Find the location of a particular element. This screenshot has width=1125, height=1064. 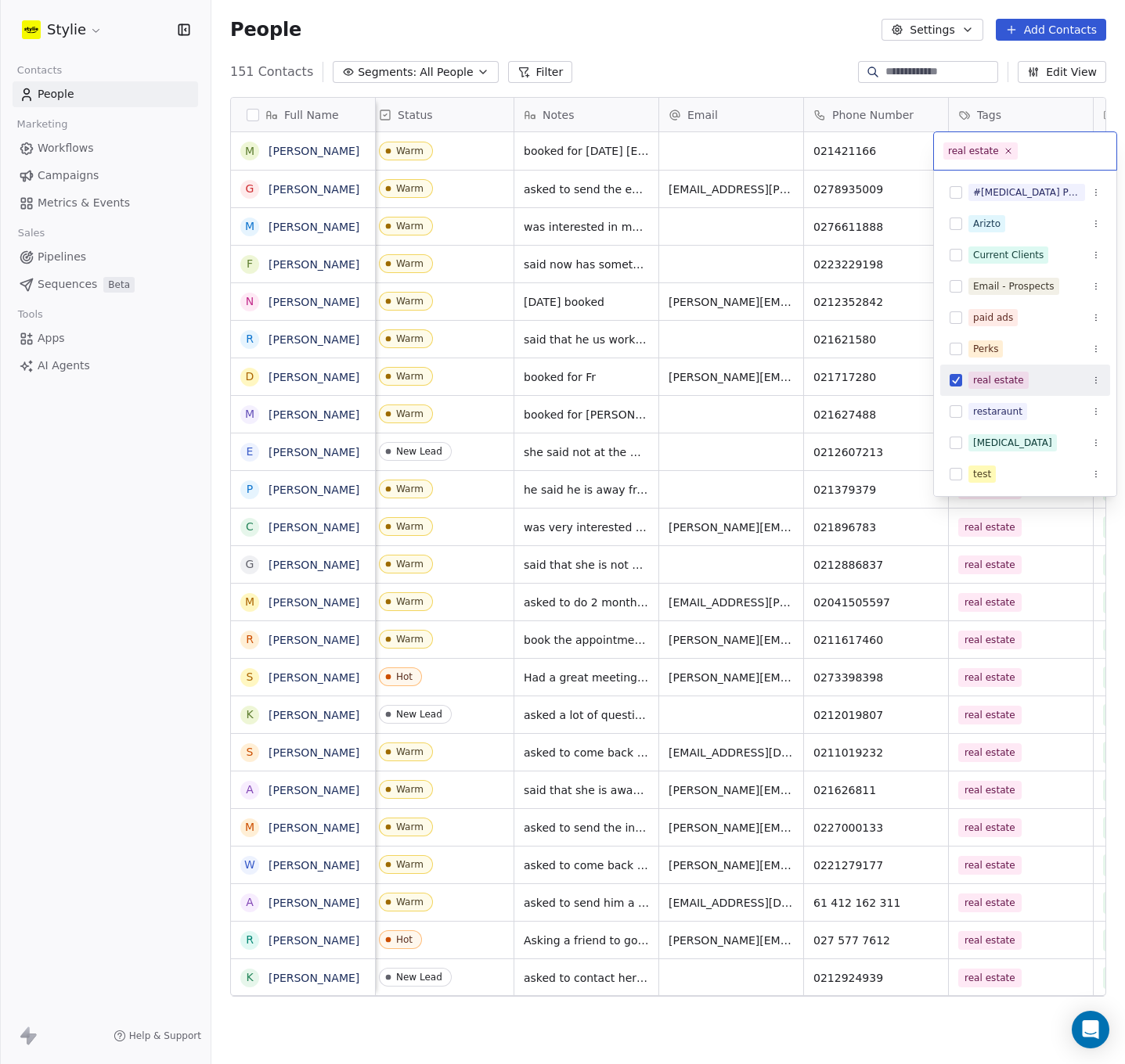

div: Email - Prospects is located at coordinates (1014, 287).